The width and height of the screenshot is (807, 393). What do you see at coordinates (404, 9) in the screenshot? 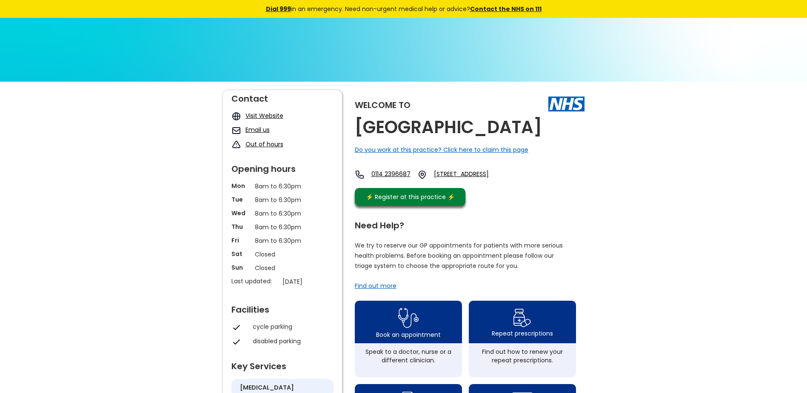
I see `div: in an emergency. Need non-urgent medical help or advice?` at bounding box center [404, 9].